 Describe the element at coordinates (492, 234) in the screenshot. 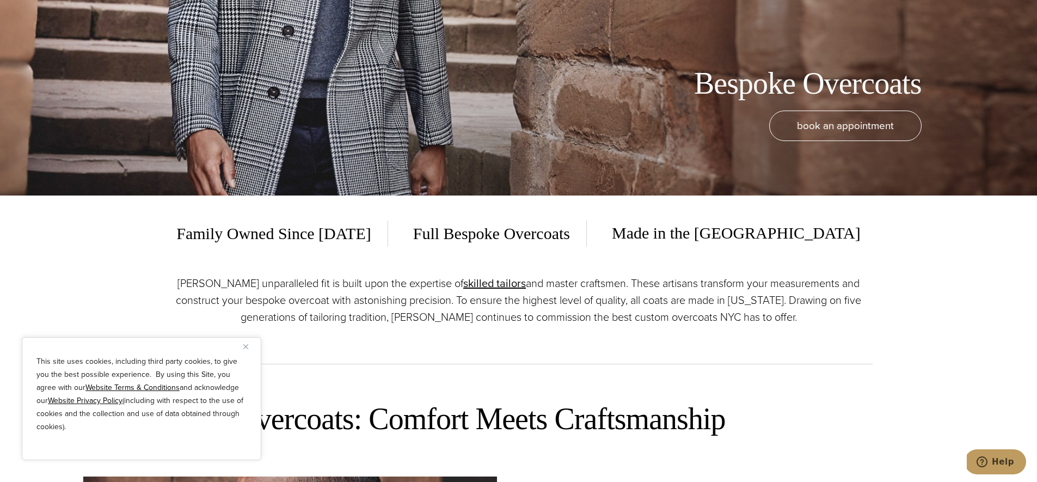

I see `span: Full Bespoke Overcoats` at that location.